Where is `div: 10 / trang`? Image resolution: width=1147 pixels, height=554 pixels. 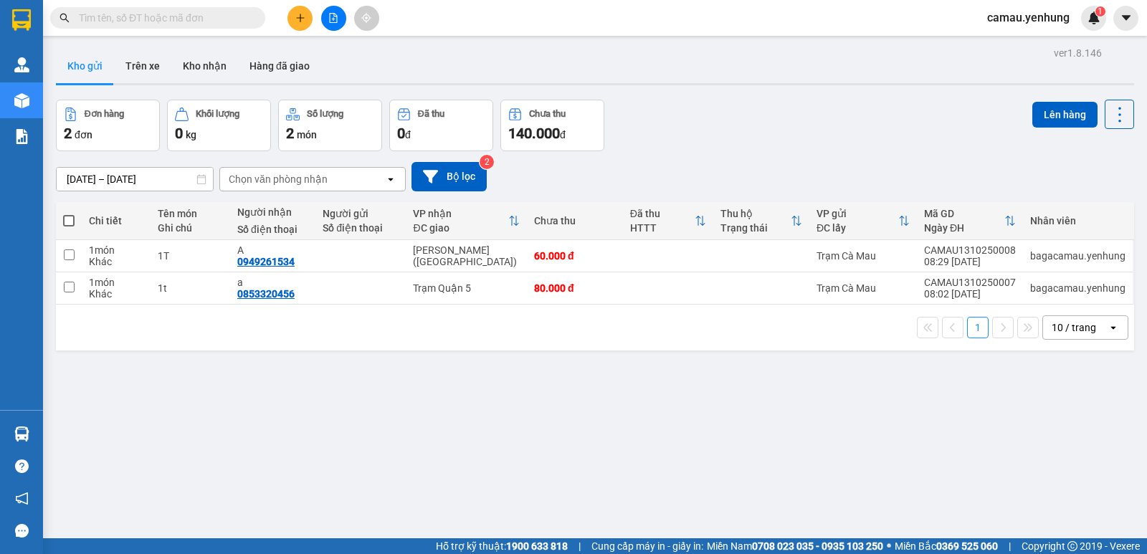
div: 10 / trang is located at coordinates (1074, 328).